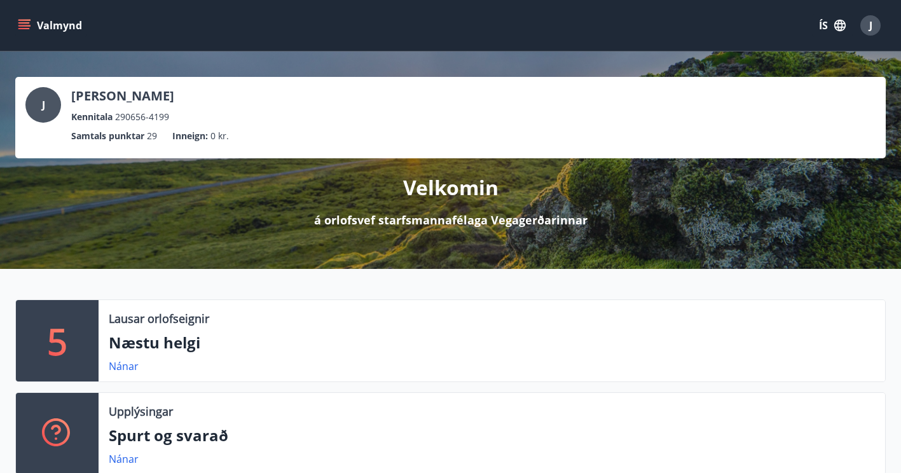 Image resolution: width=901 pixels, height=473 pixels. Describe the element at coordinates (871, 25) in the screenshot. I see `button: J` at that location.